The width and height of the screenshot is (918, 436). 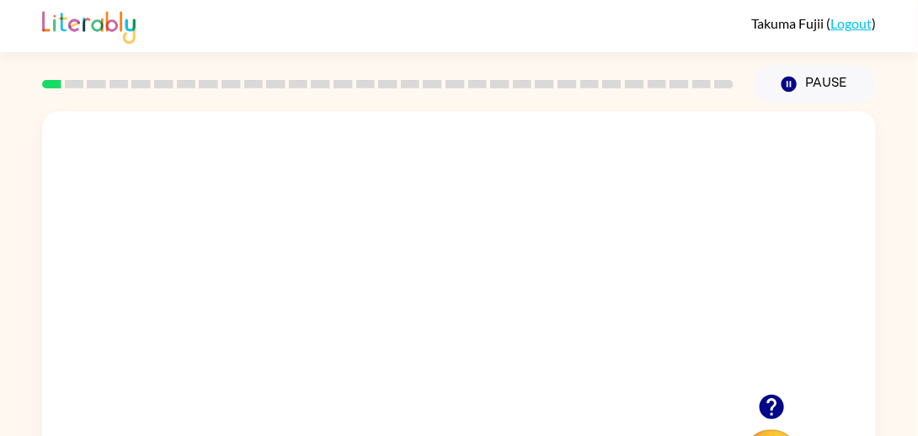 What do you see at coordinates (459, 253) in the screenshot?
I see `video: Your browser must support playing .mp4 files to use Literably. Please try using another browser.` at bounding box center [459, 253].